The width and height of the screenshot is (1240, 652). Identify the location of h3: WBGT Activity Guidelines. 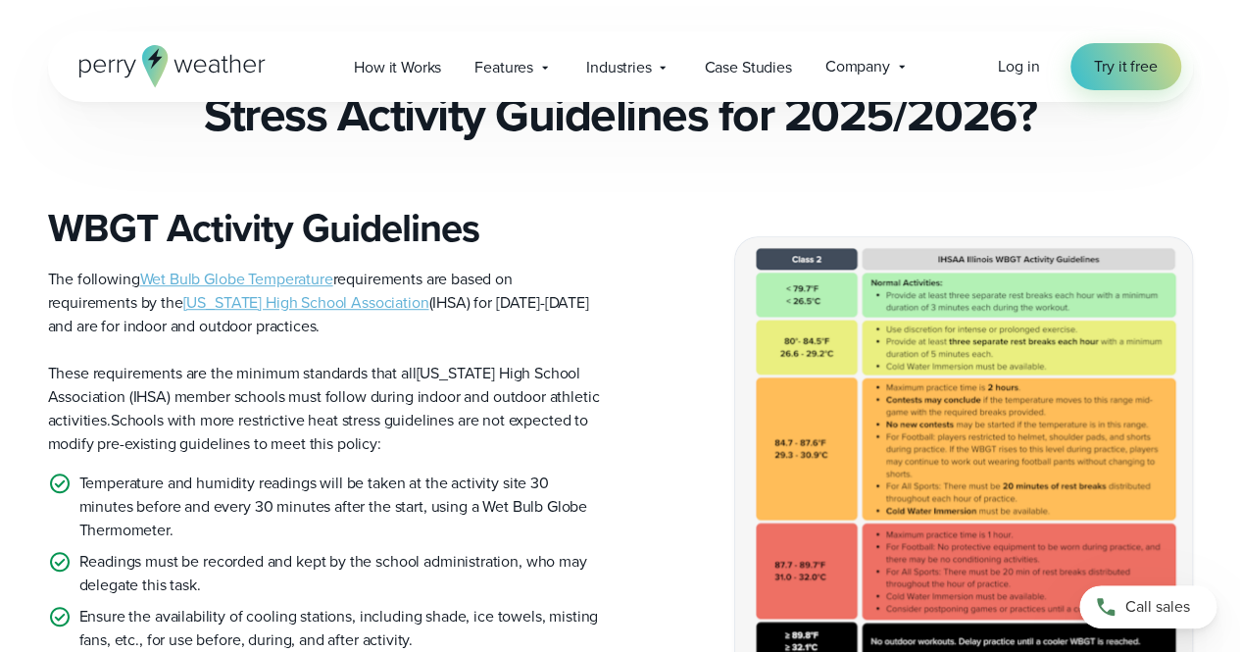
(327, 228).